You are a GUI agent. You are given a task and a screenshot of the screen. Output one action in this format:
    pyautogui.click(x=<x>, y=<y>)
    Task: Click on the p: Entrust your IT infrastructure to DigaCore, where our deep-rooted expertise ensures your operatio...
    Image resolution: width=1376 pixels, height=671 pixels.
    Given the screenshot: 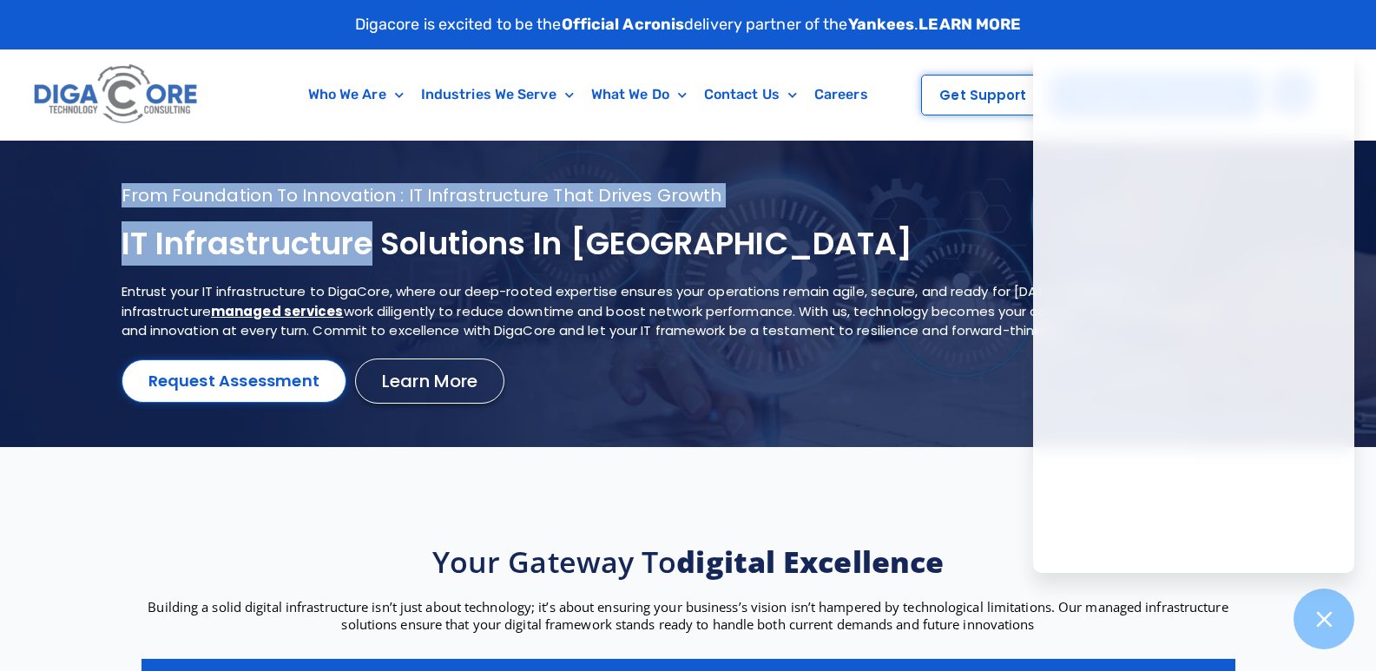 What is the action you would take?
    pyautogui.click(x=667, y=312)
    